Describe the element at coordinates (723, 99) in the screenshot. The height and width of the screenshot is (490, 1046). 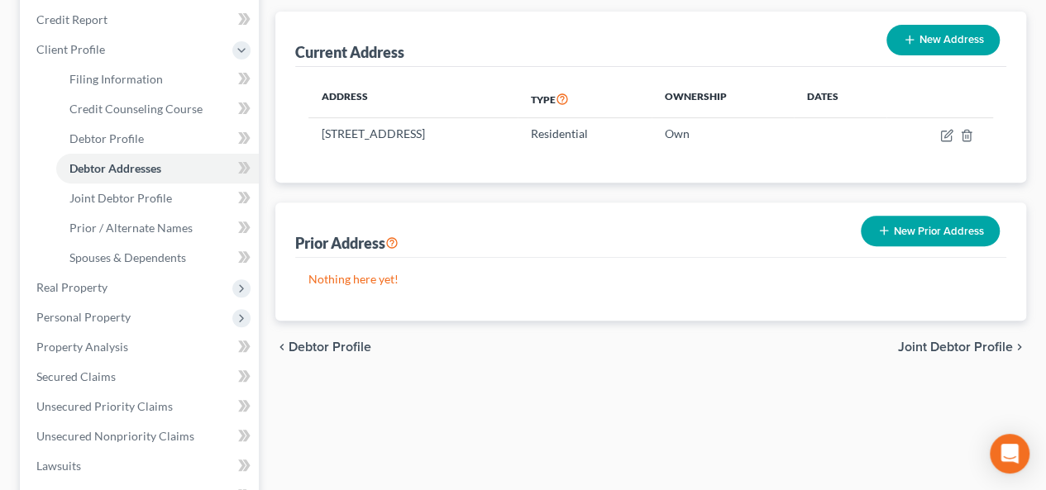
I see `th: Ownership` at that location.